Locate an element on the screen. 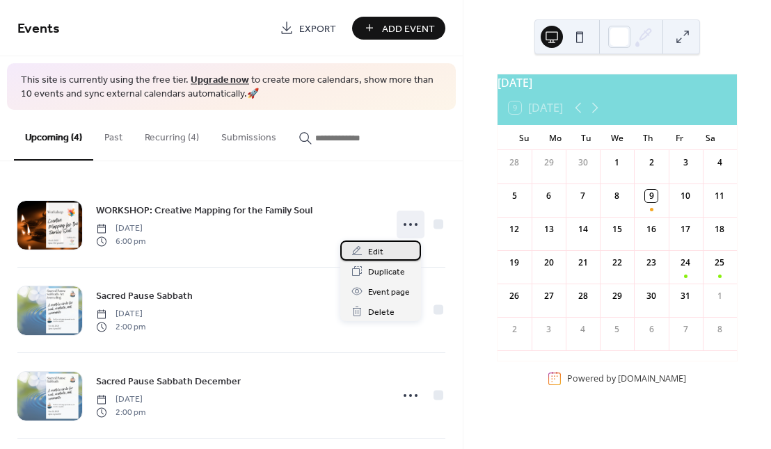 The image size is (771, 449). div: 12 is located at coordinates (514, 230).